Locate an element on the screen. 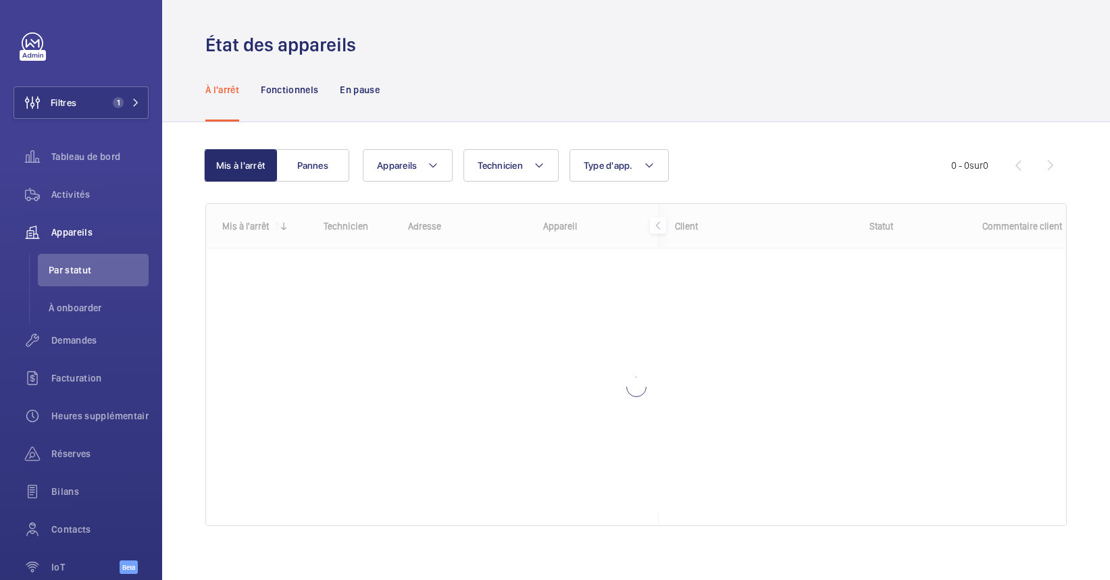  button: Pannes is located at coordinates (313, 166).